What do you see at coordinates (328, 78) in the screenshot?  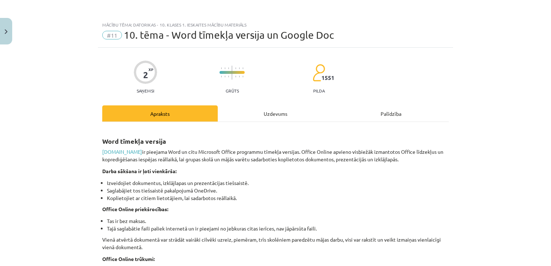 I see `span: 1551` at bounding box center [328, 78].